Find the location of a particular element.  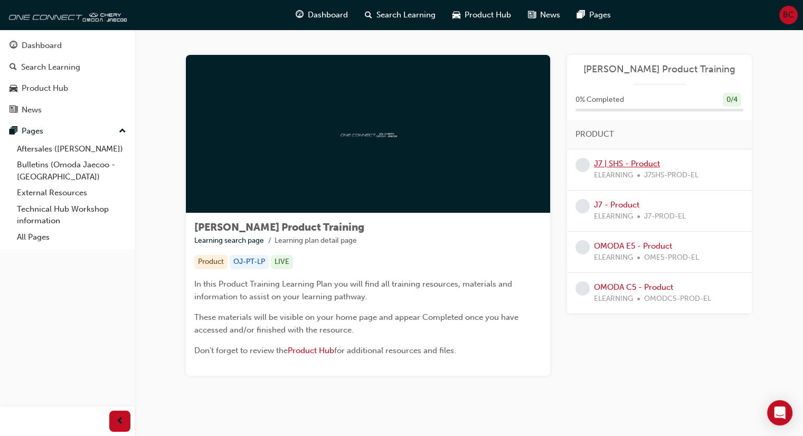

span: OMODC5-PROD-EL is located at coordinates (677, 299).